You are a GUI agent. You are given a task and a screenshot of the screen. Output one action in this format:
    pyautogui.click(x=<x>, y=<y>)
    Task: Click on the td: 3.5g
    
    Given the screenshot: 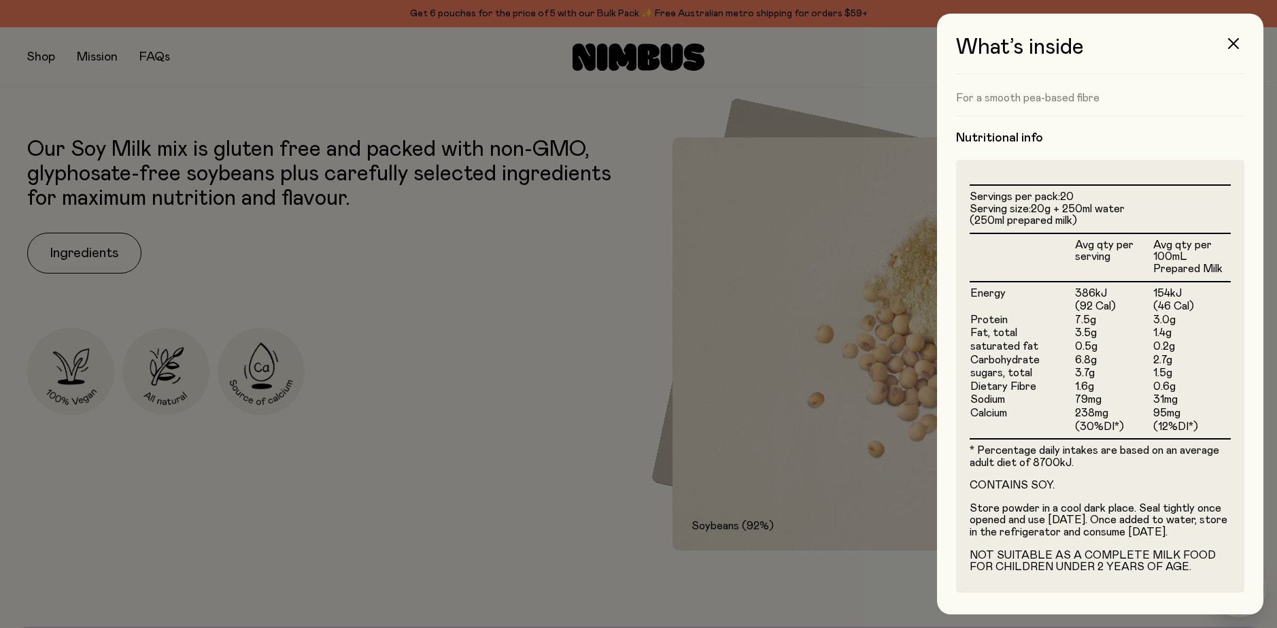 What is the action you would take?
    pyautogui.click(x=1113, y=333)
    